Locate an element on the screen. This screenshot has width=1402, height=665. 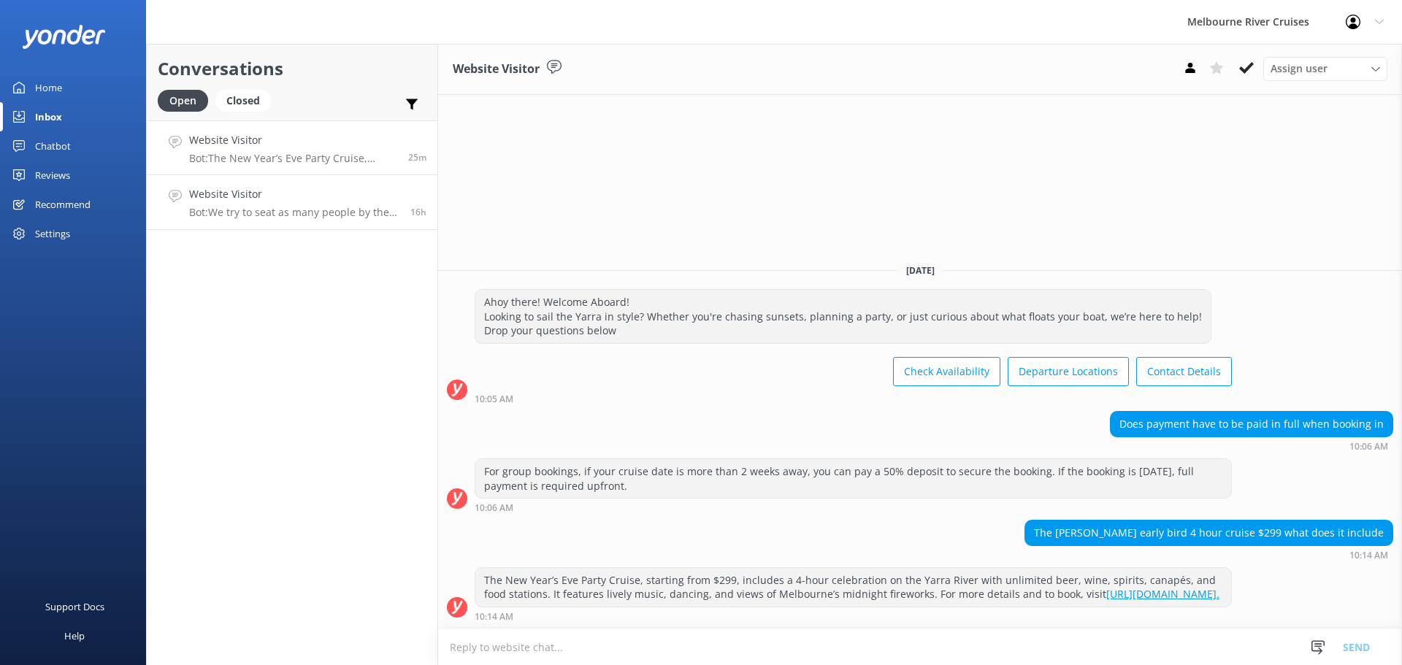
span: Sep 03 2025 06:38pm (UTC +10:00) Australia/Sydney is located at coordinates (419, 212).